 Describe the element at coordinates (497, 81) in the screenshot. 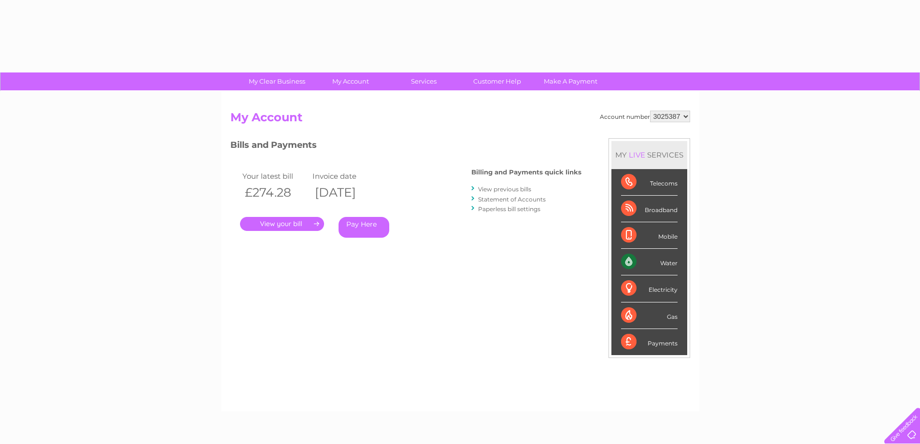

I see `a: Customer Help` at that location.